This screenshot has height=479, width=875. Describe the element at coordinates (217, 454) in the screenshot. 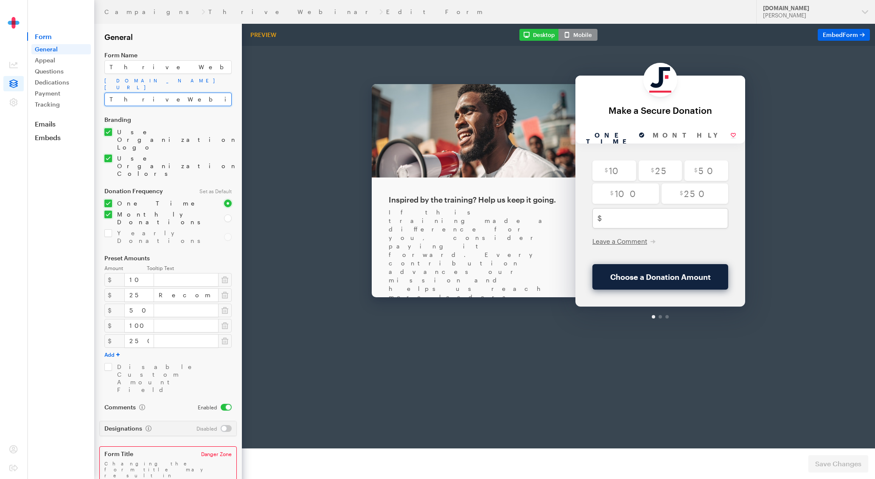

I see `div: Danger Zone` at that location.